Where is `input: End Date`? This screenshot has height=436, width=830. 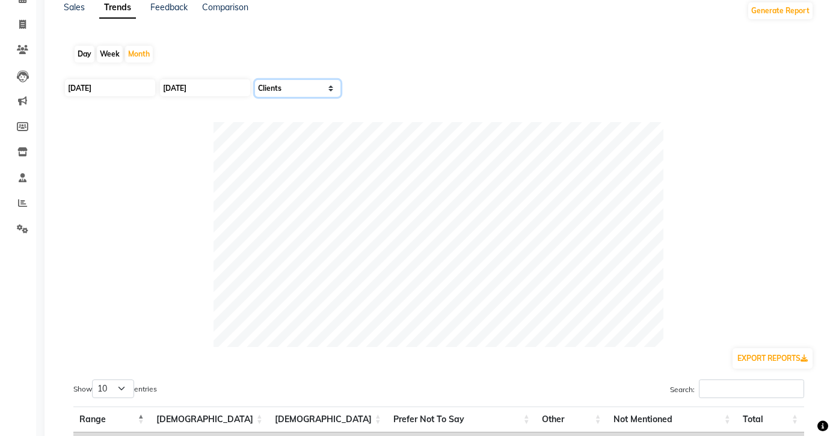 input: End Date is located at coordinates (205, 88).